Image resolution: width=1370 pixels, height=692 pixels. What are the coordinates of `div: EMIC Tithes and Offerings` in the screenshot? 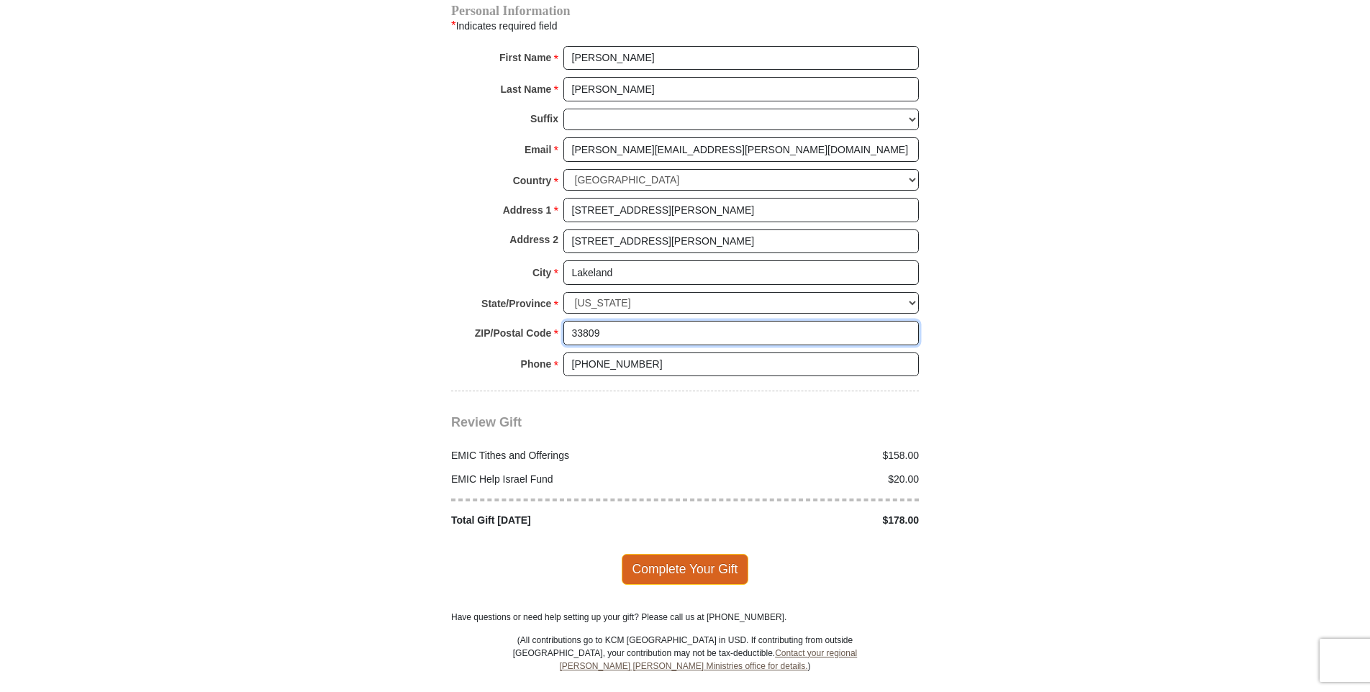 It's located at (565, 455).